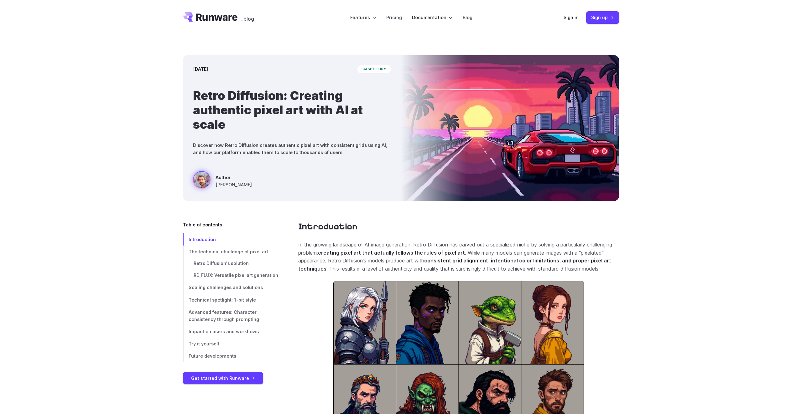 The height and width of the screenshot is (414, 802). I want to click on a: Retro Diffusion's solution, so click(231, 264).